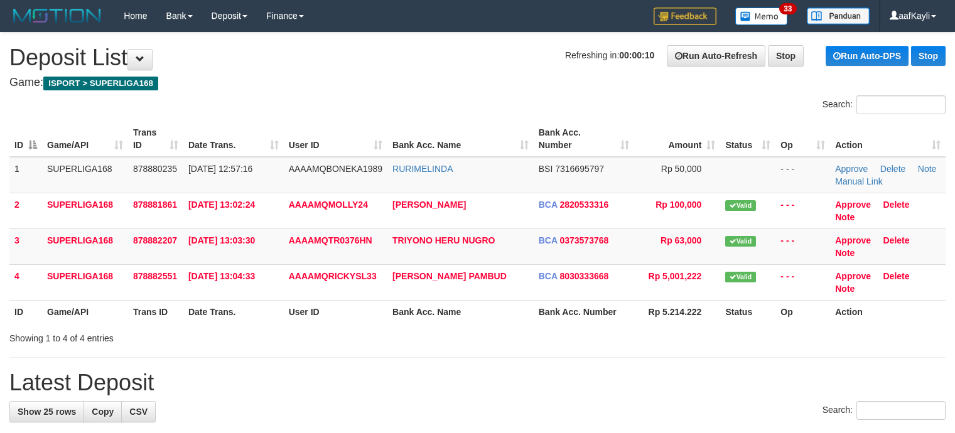 The image size is (955, 433). I want to click on a: TRIYONO HERU NUGRO, so click(443, 241).